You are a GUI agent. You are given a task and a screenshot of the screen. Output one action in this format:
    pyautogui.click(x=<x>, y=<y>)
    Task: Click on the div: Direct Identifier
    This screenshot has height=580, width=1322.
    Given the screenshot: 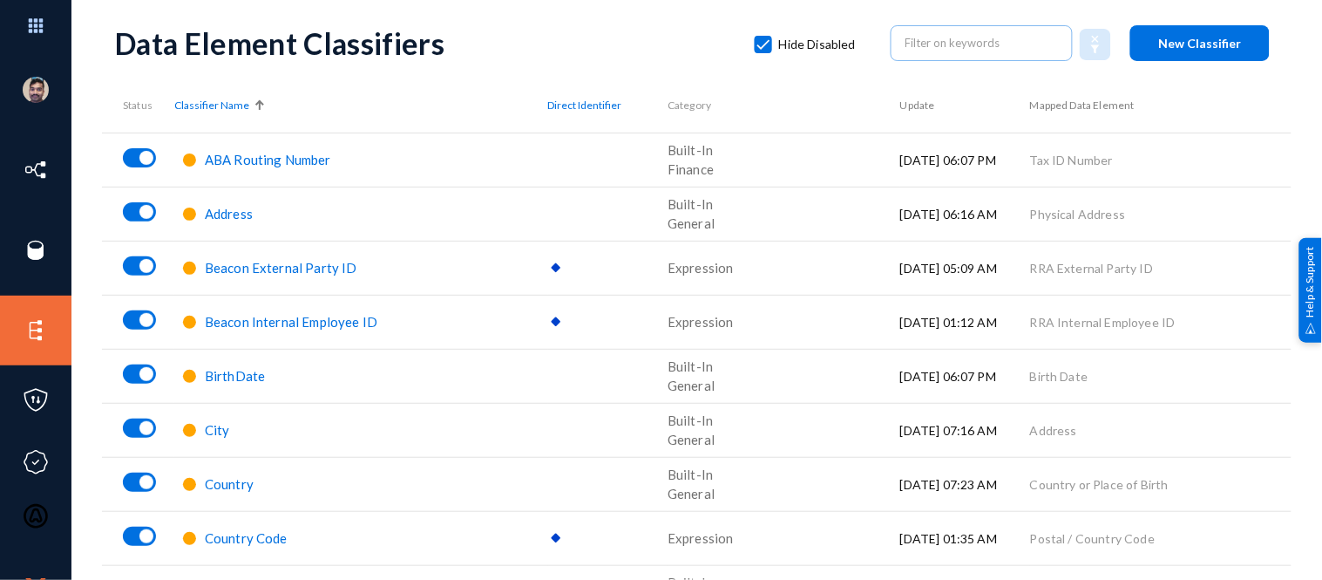 What is the action you would take?
    pyautogui.click(x=608, y=105)
    